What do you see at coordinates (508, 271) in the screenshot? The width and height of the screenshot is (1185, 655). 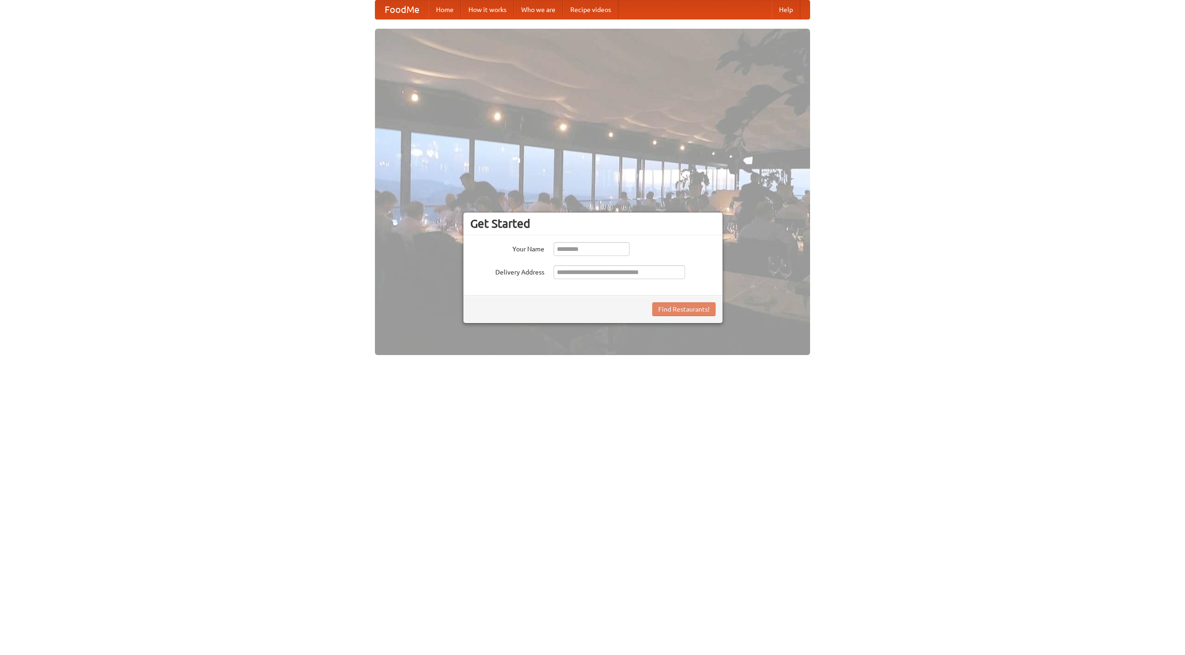 I see `label: Delivery Address` at bounding box center [508, 271].